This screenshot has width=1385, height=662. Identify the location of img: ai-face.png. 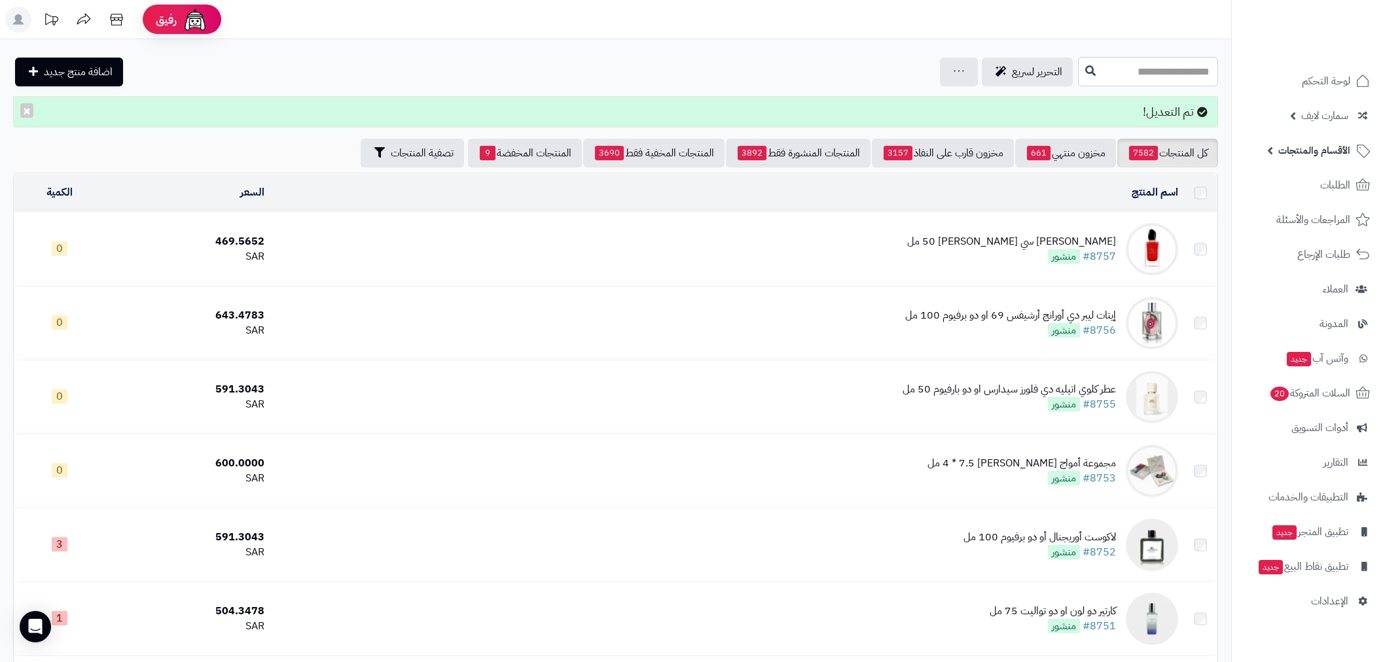
(195, 20).